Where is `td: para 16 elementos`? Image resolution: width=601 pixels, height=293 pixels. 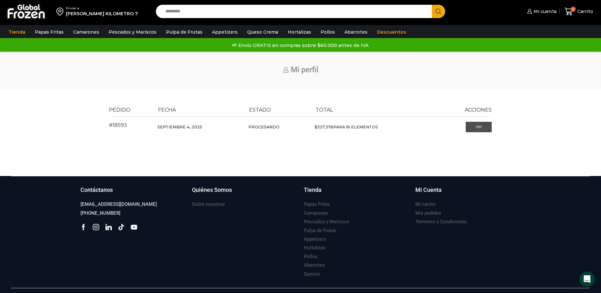
td: para 16 elementos is located at coordinates (374, 127).